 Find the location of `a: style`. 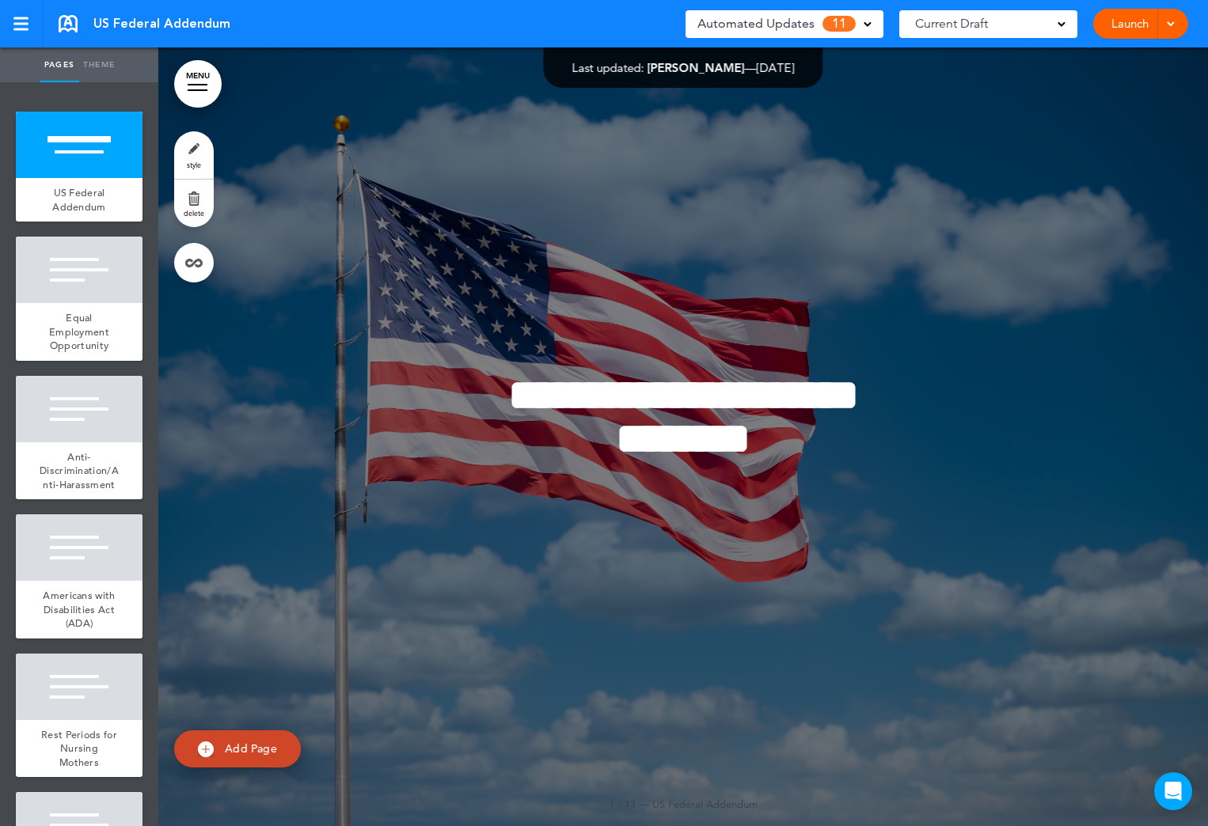

a: style is located at coordinates (194, 155).